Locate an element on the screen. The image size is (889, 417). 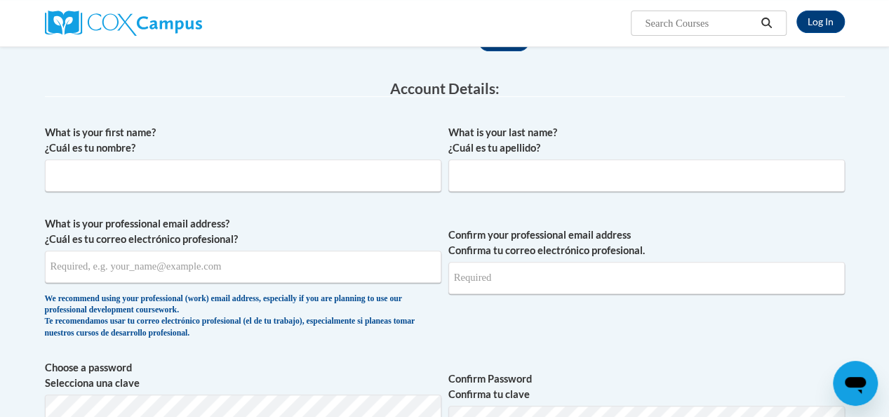
img: Cox Campus is located at coordinates (123, 23).